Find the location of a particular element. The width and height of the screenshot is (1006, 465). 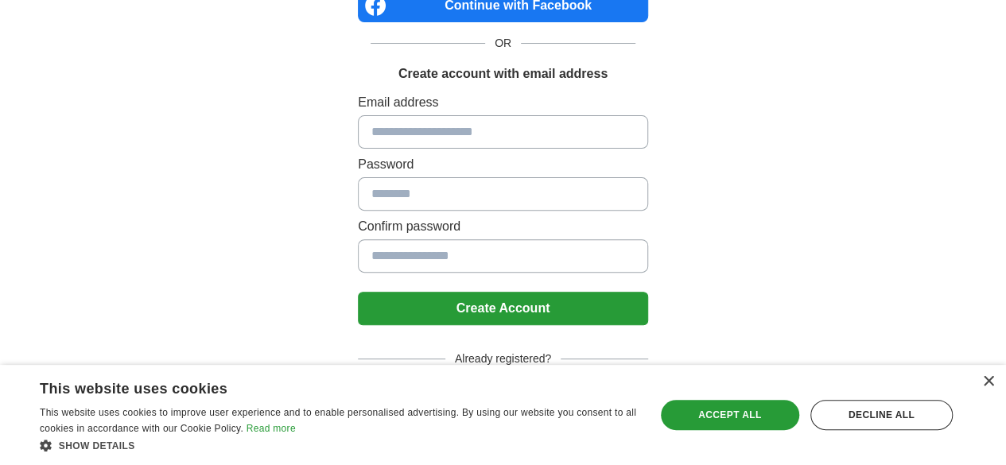

label: Confirm password is located at coordinates (502, 227).